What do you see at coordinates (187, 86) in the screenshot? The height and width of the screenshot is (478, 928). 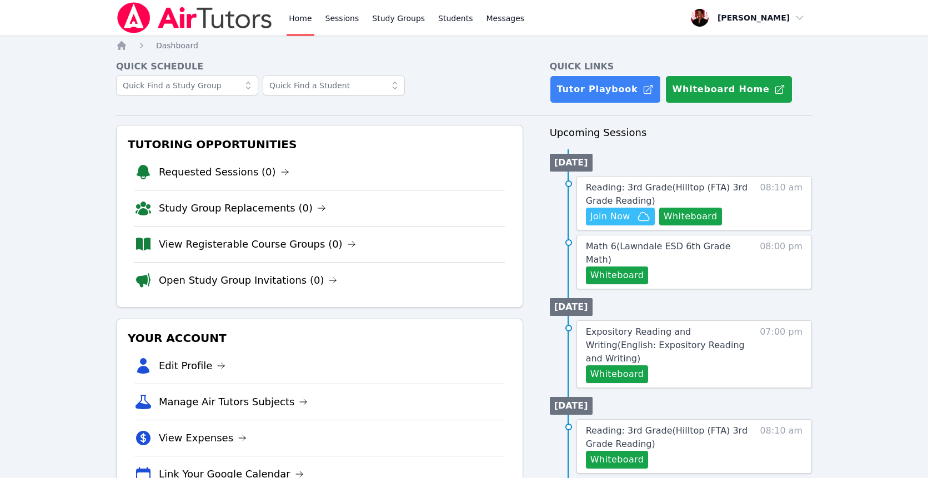 I see `input: Quick Find a Study Group` at bounding box center [187, 86].